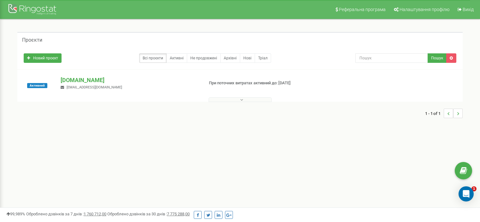  I want to click on div: Open Intercom Messenger, so click(466, 194).